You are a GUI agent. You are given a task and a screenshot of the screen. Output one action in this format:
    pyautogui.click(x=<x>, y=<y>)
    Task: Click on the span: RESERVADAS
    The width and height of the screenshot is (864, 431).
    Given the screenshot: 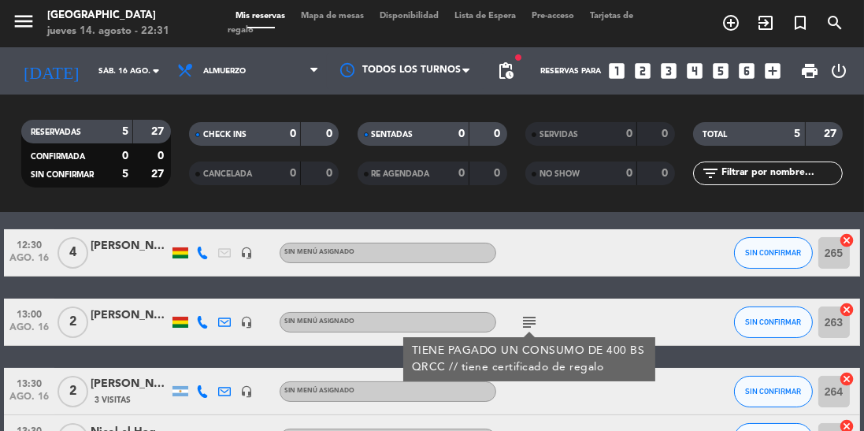 What is the action you would take?
    pyautogui.click(x=56, y=132)
    